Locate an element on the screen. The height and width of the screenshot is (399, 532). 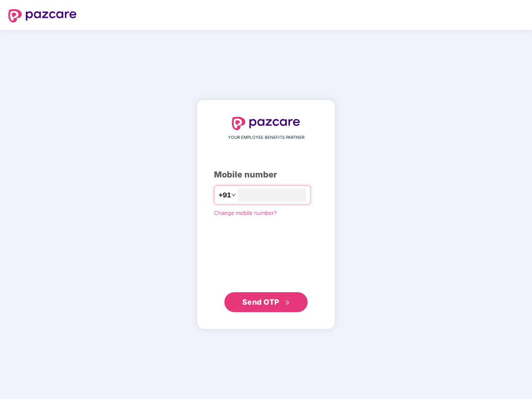
a: Change mobile number? is located at coordinates (245, 213).